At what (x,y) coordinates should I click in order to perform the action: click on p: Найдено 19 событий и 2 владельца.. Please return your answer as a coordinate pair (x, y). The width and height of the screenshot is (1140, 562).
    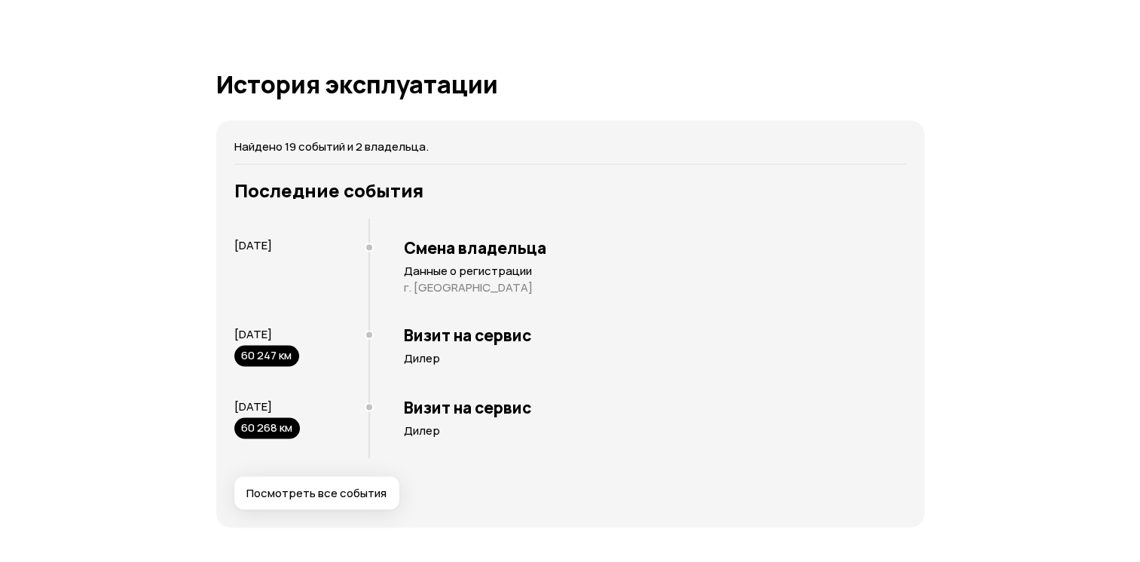
    Looking at the image, I should click on (570, 147).